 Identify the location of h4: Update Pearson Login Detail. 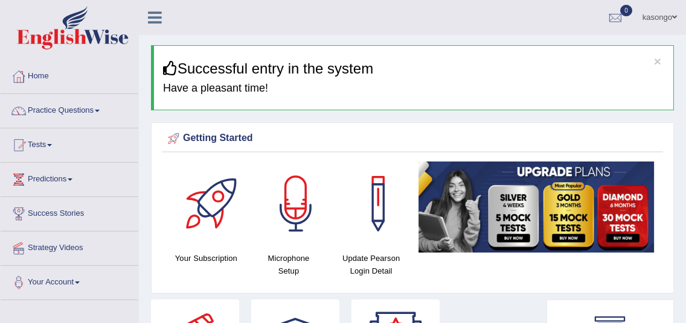
(371, 265).